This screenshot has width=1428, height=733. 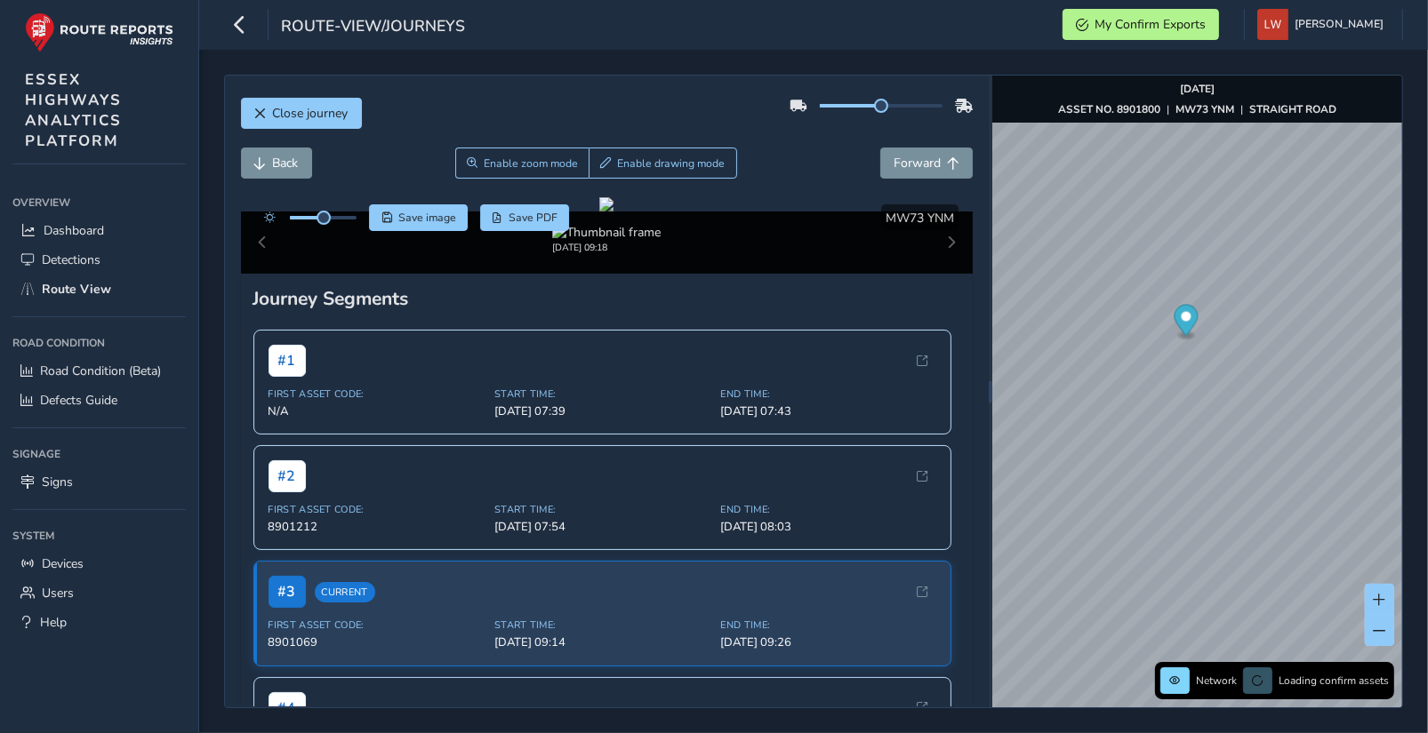 I want to click on span: ESSEX HIGHWAYS ANALYTICS PLATFORM, so click(x=73, y=110).